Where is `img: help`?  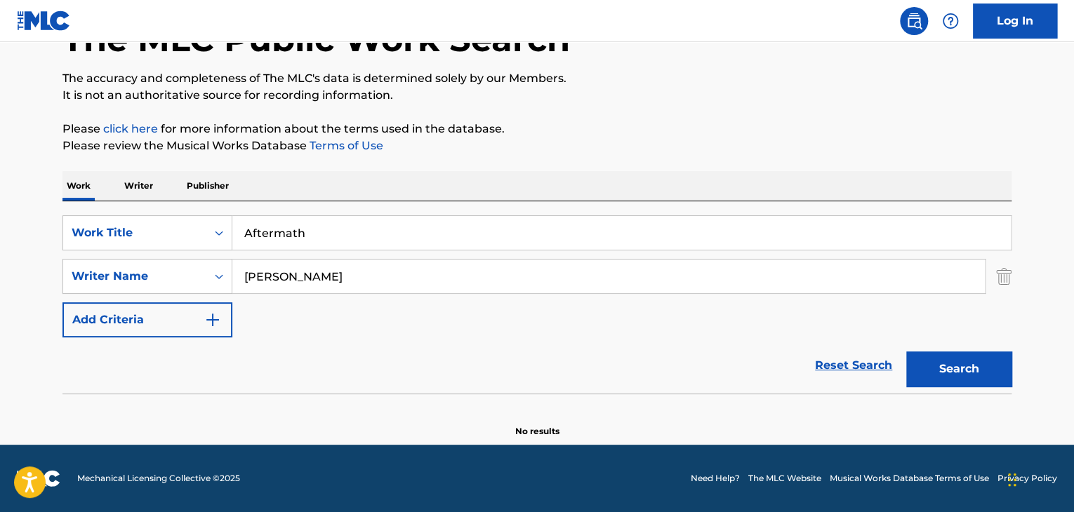 img: help is located at coordinates (950, 21).